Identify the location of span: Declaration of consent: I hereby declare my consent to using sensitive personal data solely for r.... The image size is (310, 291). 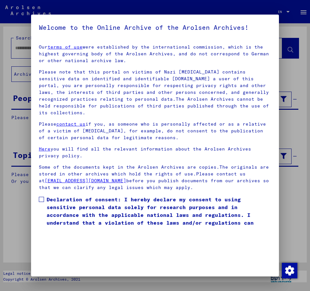
(159, 215).